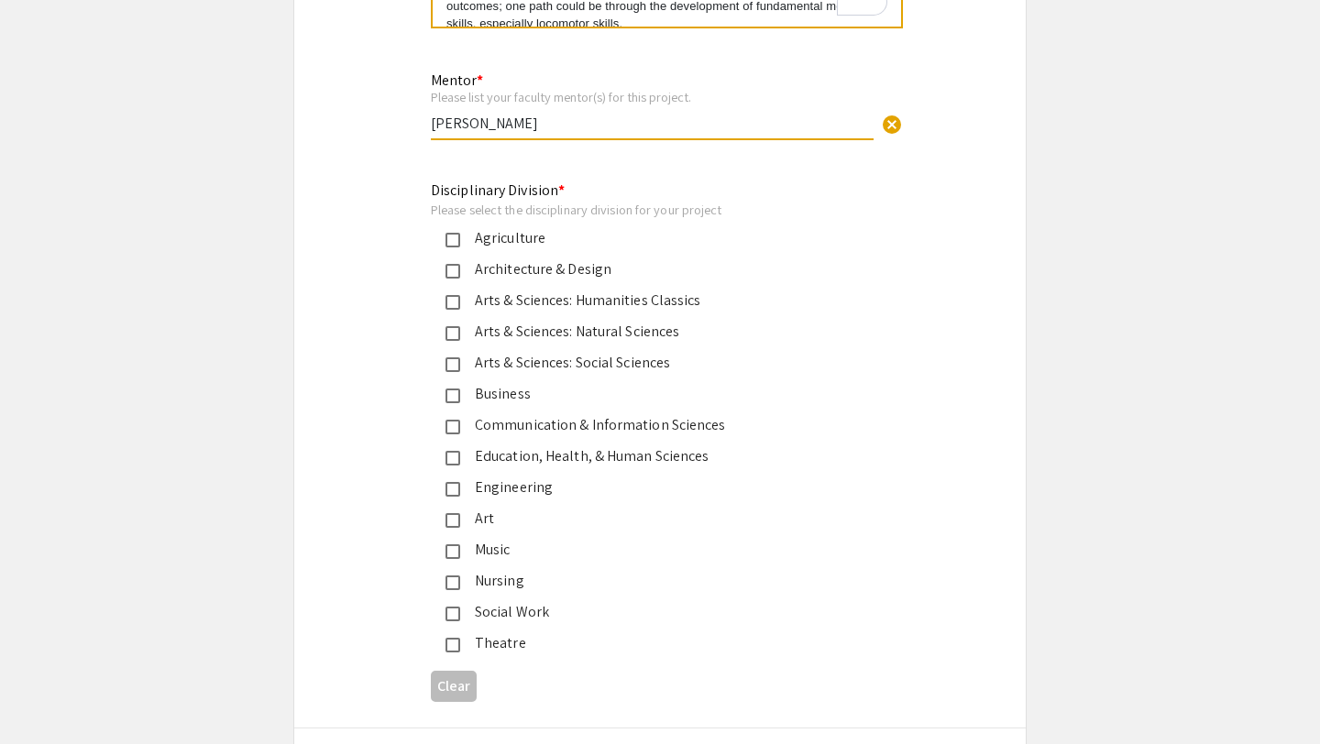 This screenshot has height=744, width=1320. I want to click on div: Engineering, so click(653, 488).